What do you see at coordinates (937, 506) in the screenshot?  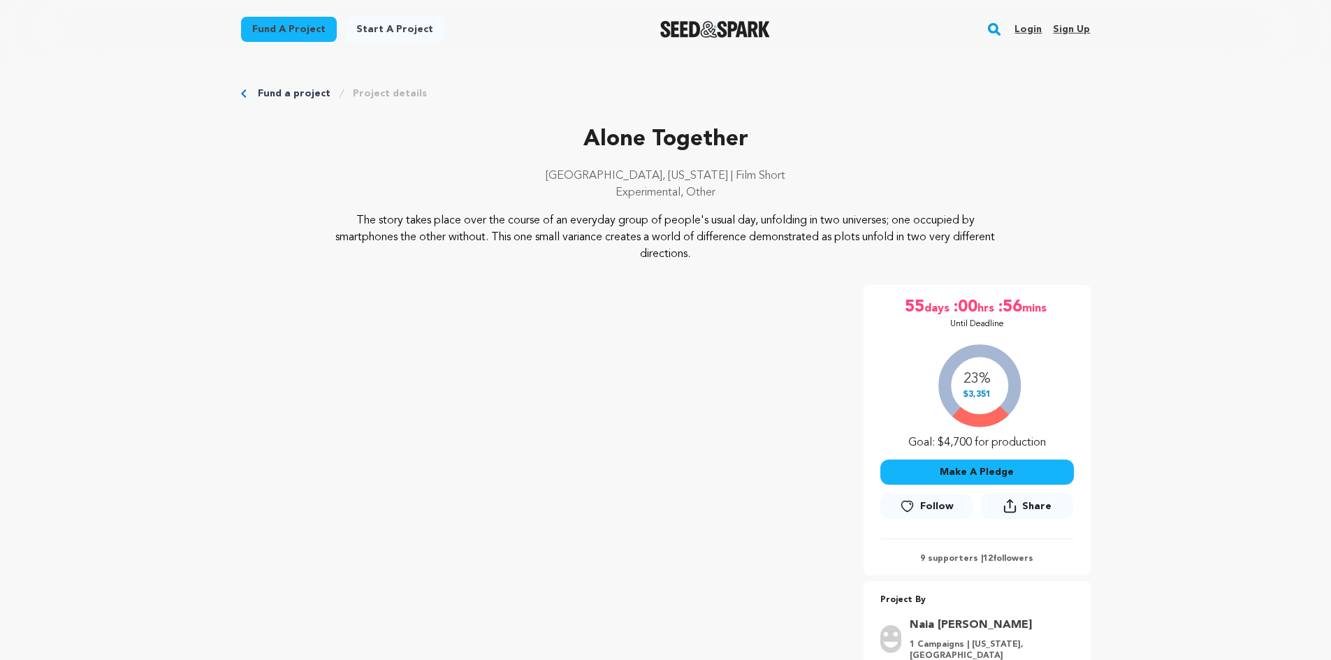 I see `span: Follow` at bounding box center [937, 506].